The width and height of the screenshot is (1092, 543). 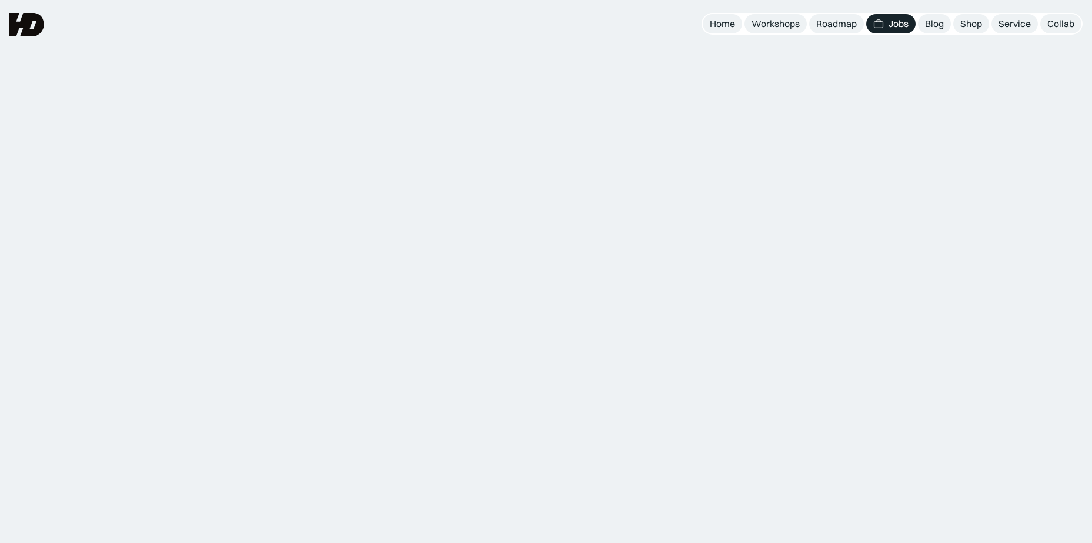 I want to click on a: Service, so click(x=1014, y=24).